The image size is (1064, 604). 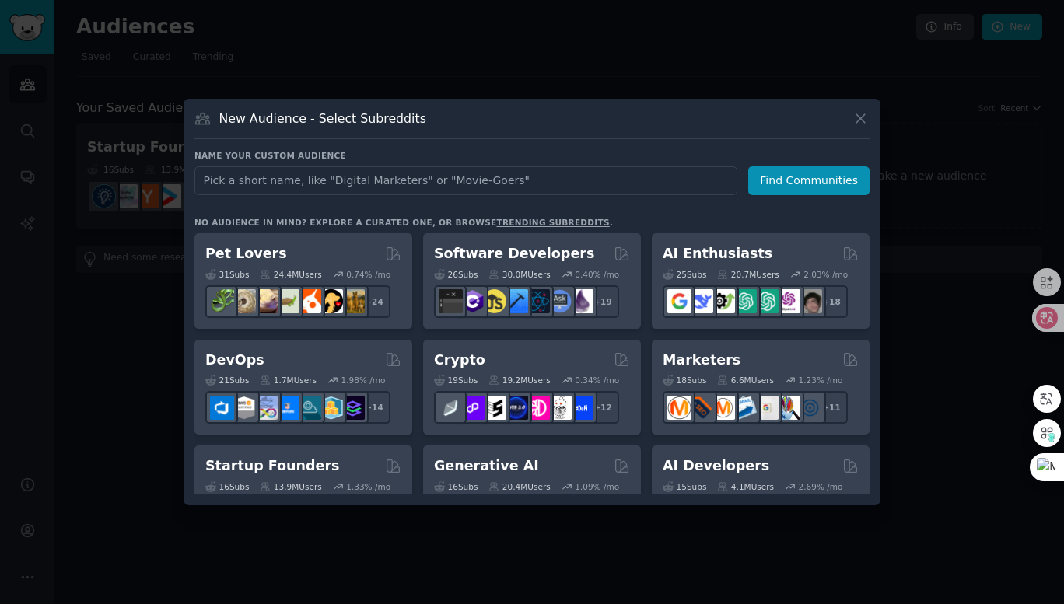 I want to click on img: PlatformEngineers, so click(x=352, y=408).